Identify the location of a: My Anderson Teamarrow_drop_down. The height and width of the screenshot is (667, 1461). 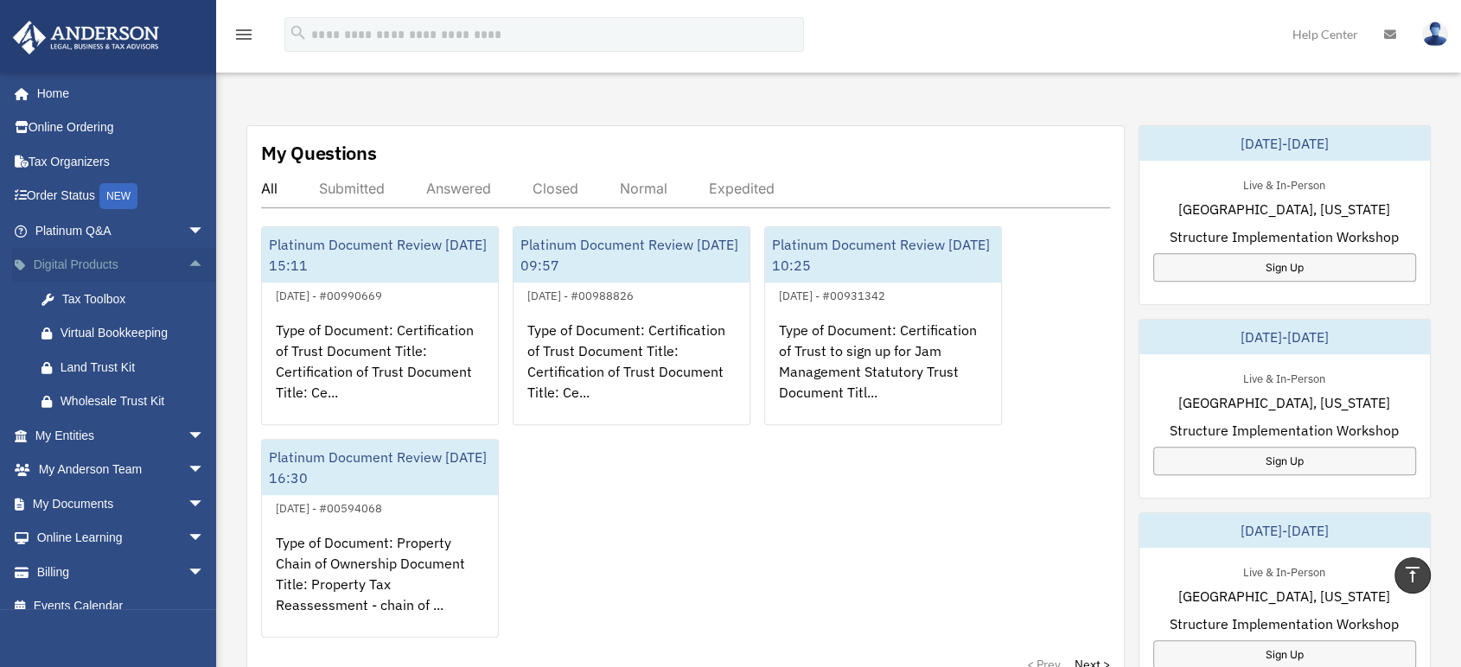
(121, 470).